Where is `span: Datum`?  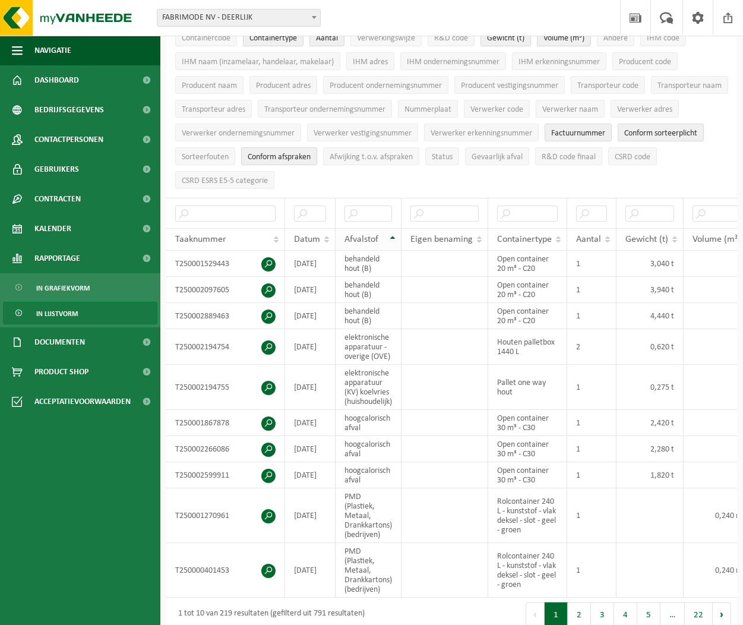 span: Datum is located at coordinates (307, 239).